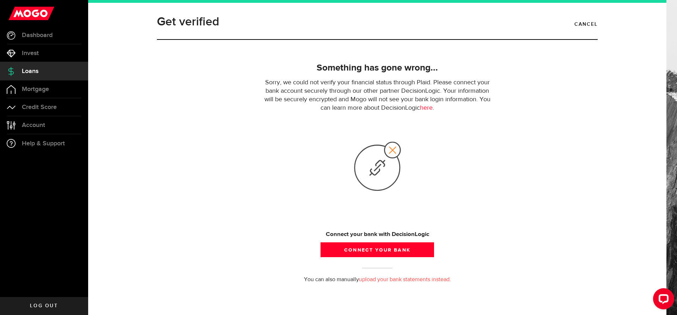 Image resolution: width=677 pixels, height=315 pixels. What do you see at coordinates (405, 280) in the screenshot?
I see `a: upload your bank statements instead.` at bounding box center [405, 280].